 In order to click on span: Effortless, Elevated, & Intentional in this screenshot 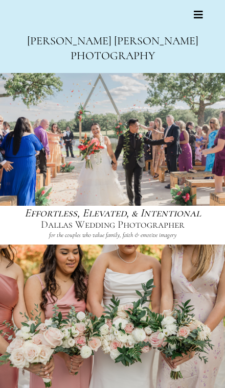, I will do `click(112, 213)`.